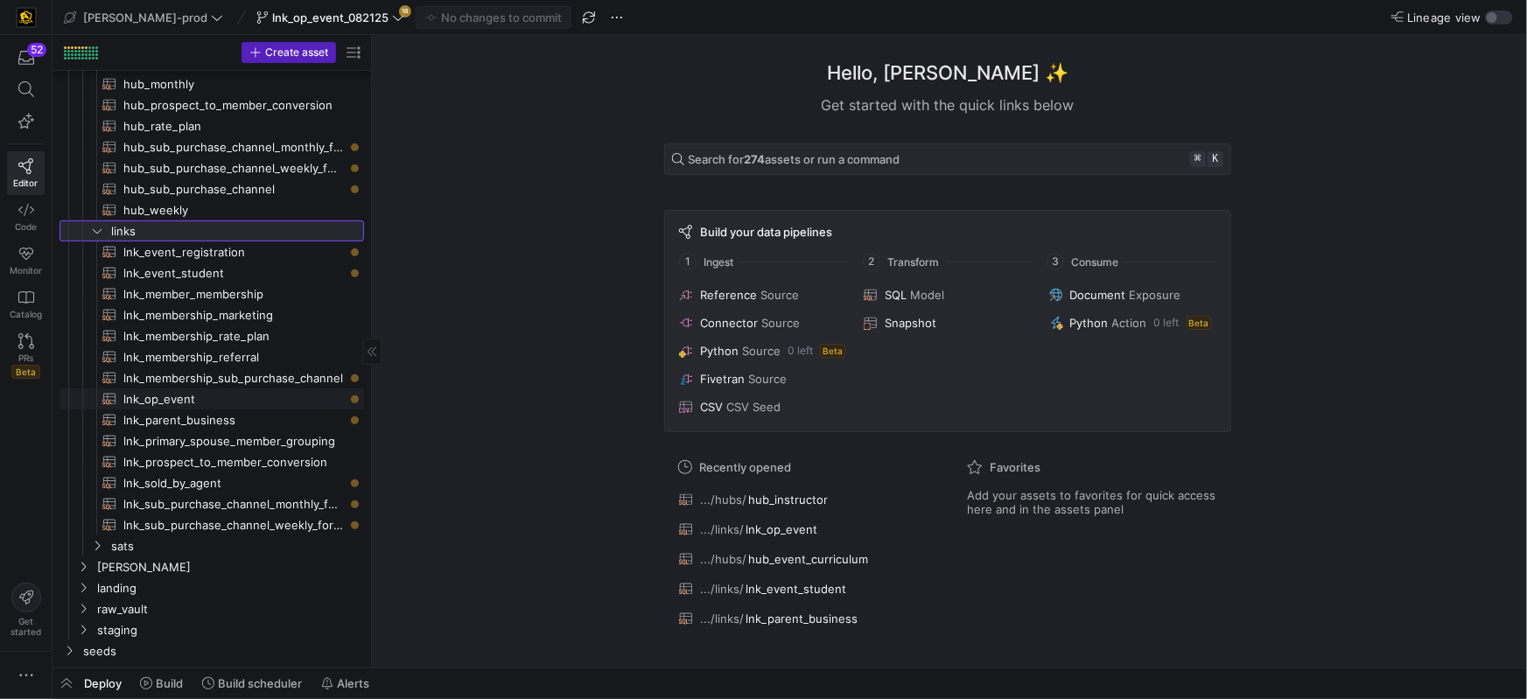 This screenshot has width=1527, height=699. I want to click on a: lnk_primary_spouse_member_grouping​​​​​​​​​​, so click(212, 441).